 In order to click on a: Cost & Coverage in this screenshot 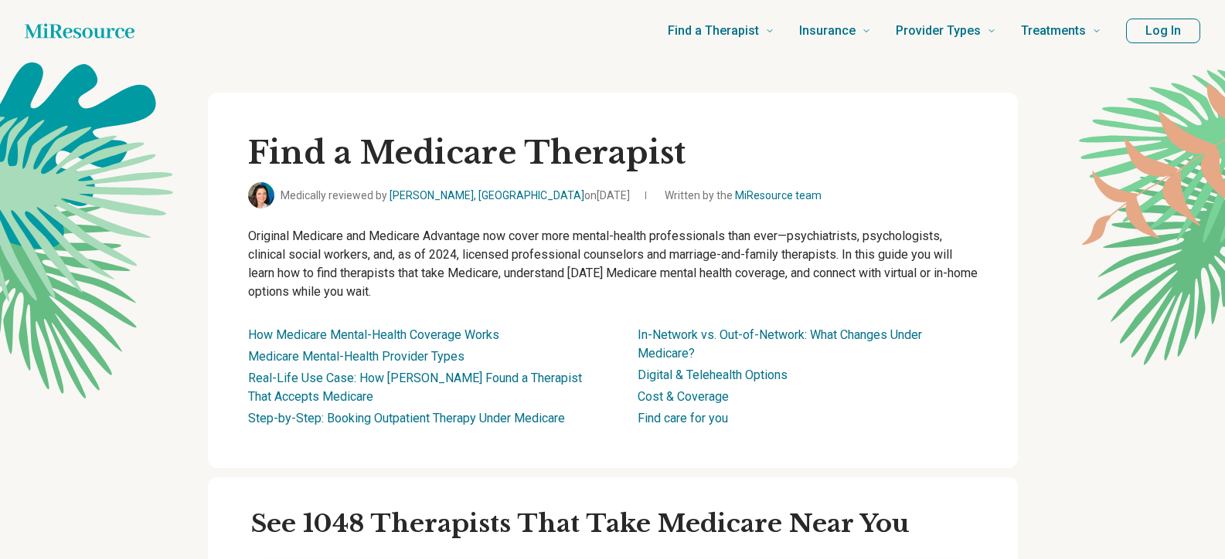, I will do `click(683, 396)`.